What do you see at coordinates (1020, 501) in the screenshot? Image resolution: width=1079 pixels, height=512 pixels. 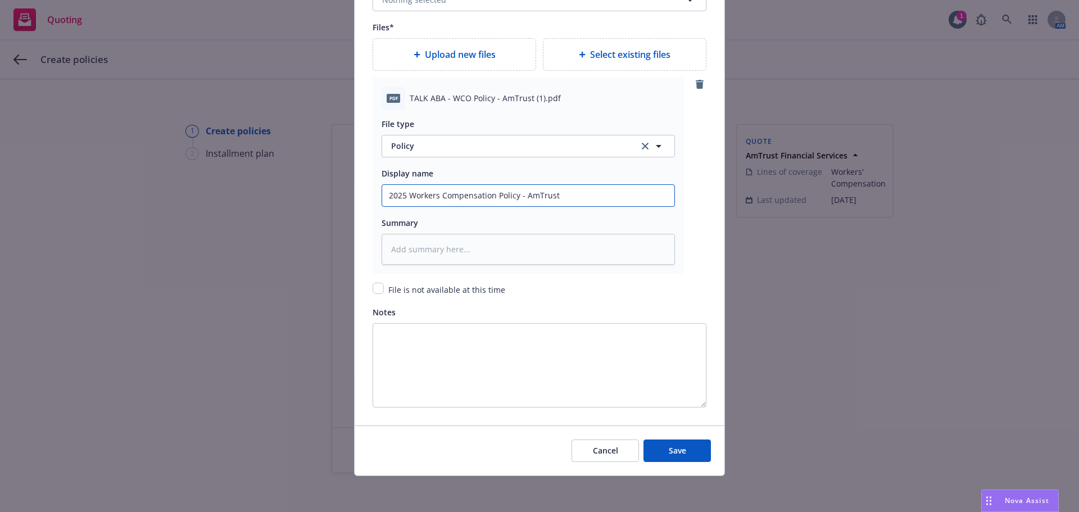 I see `button: Nova Assist` at bounding box center [1020, 501].